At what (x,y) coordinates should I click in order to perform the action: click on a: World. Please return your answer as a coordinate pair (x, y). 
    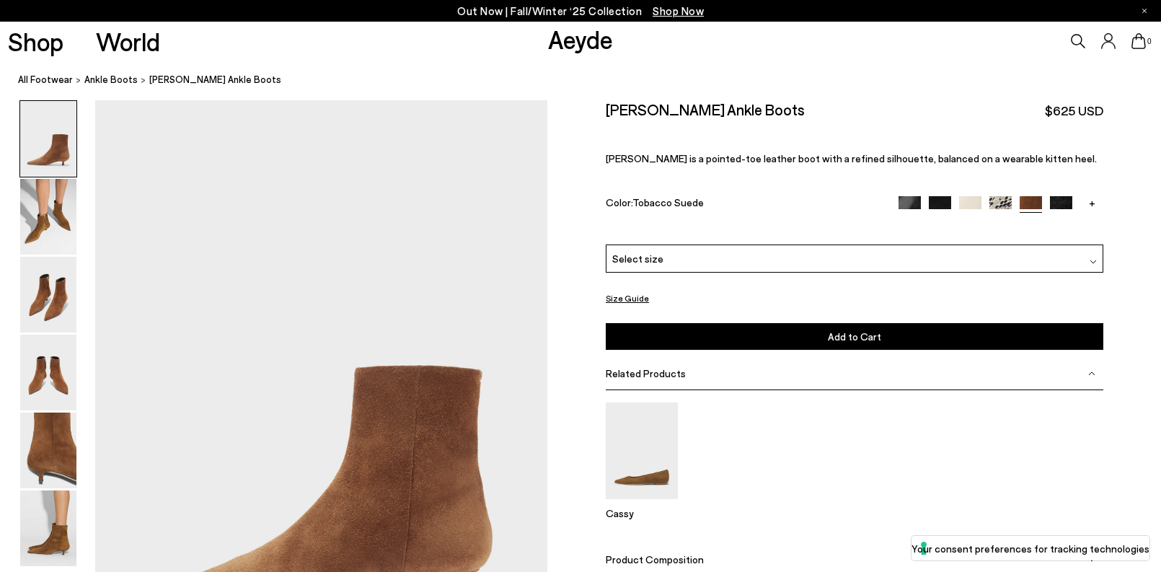
    Looking at the image, I should click on (128, 41).